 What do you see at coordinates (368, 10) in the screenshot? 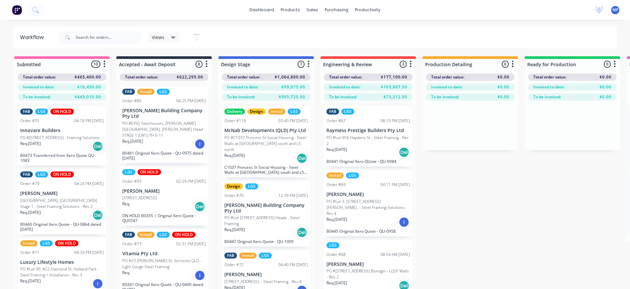
I see `div: productivity` at bounding box center [368, 10].